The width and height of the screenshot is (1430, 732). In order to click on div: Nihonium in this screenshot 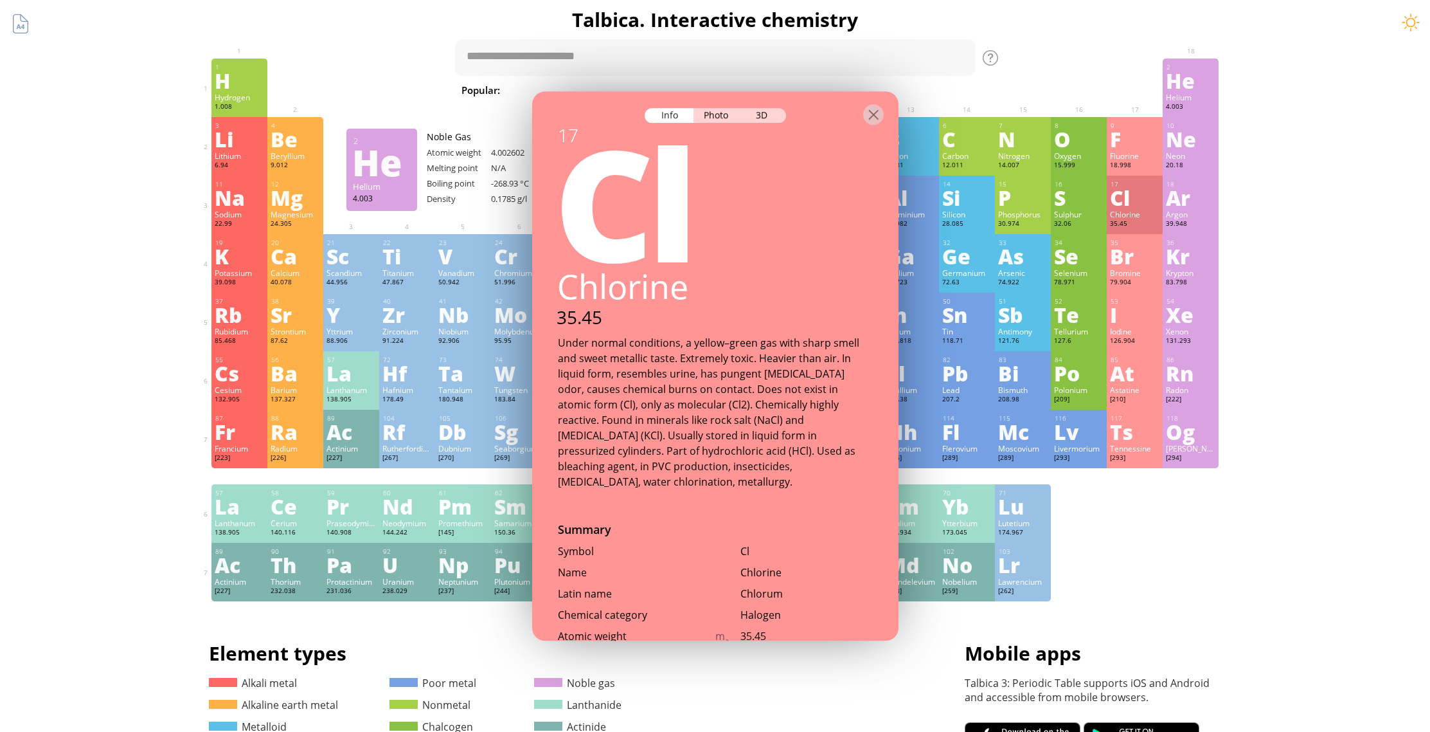, I will do `click(911, 448)`.